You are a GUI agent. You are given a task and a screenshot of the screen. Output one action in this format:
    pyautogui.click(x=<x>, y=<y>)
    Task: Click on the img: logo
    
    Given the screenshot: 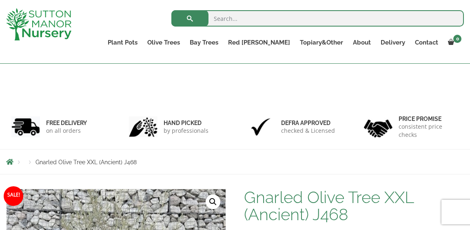 What is the action you would take?
    pyautogui.click(x=39, y=24)
    